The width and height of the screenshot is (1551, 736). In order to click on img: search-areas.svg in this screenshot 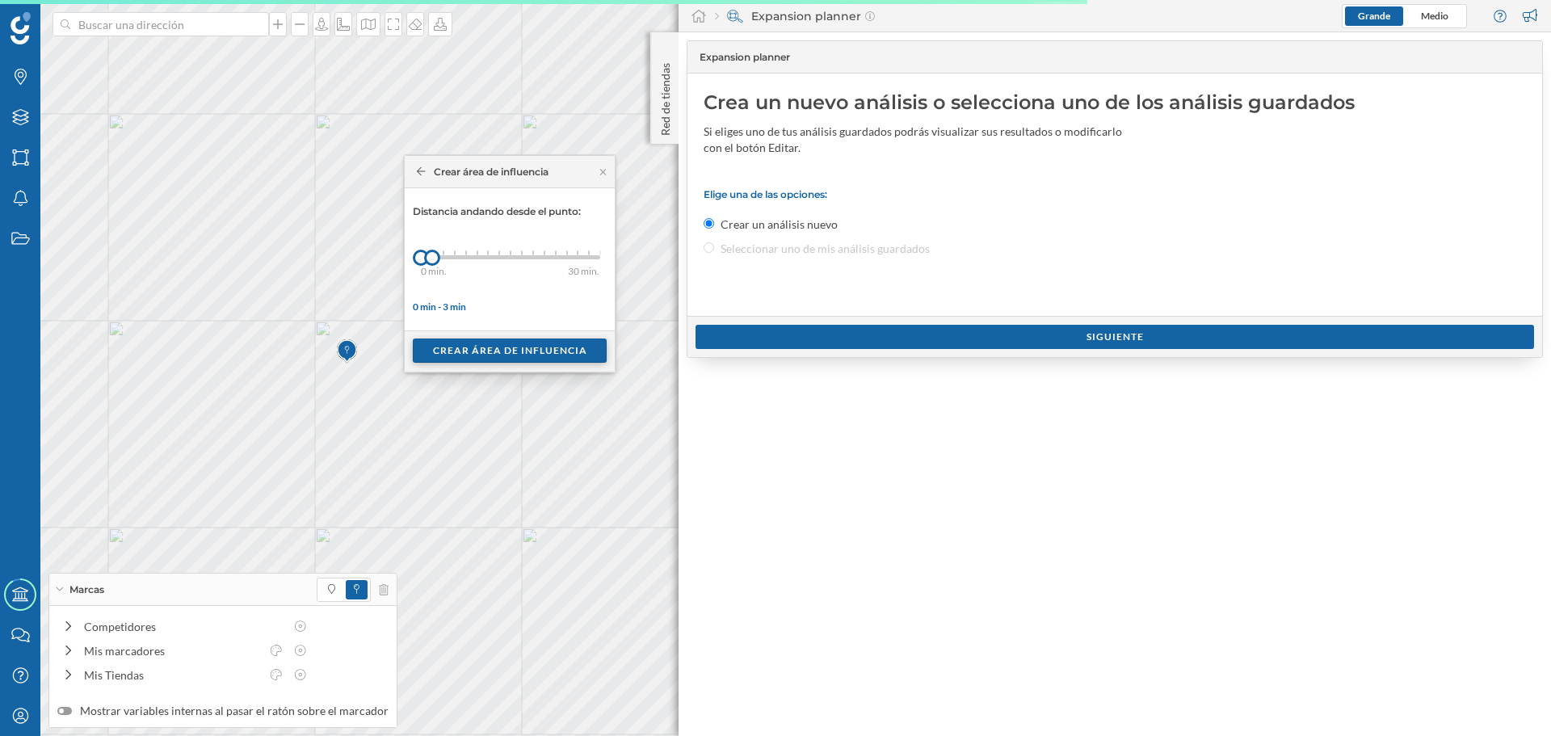, I will do `click(735, 16)`.